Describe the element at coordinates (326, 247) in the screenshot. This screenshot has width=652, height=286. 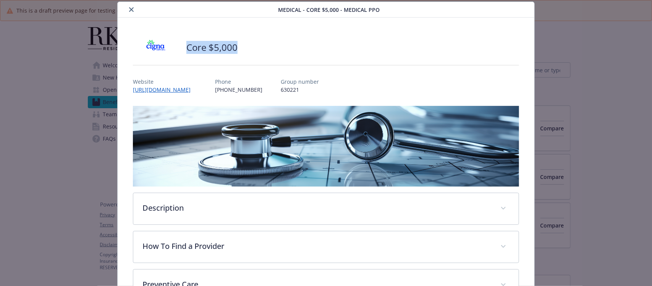
I see `div: How To Find a Provider` at that location.